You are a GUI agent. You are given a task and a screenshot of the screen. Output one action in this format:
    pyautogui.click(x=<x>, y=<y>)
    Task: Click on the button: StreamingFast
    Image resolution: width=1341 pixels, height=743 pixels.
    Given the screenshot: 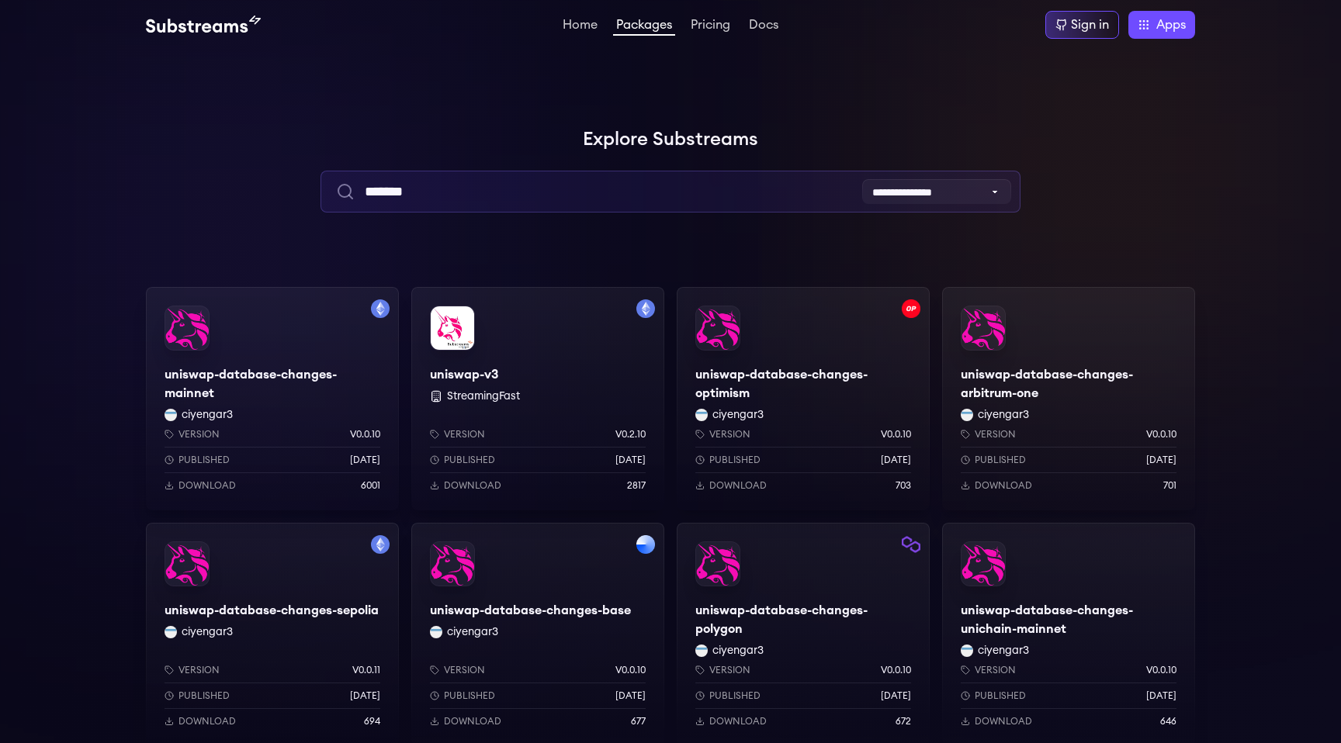 What is the action you would take?
    pyautogui.click(x=483, y=396)
    